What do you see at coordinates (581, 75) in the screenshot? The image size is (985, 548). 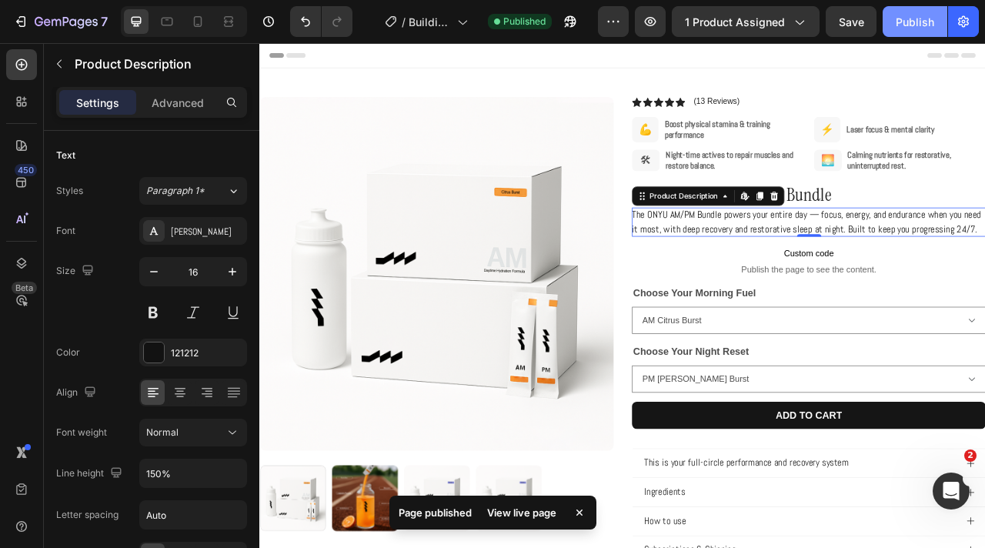 I see `p: (13 Reviews)` at bounding box center [581, 75].